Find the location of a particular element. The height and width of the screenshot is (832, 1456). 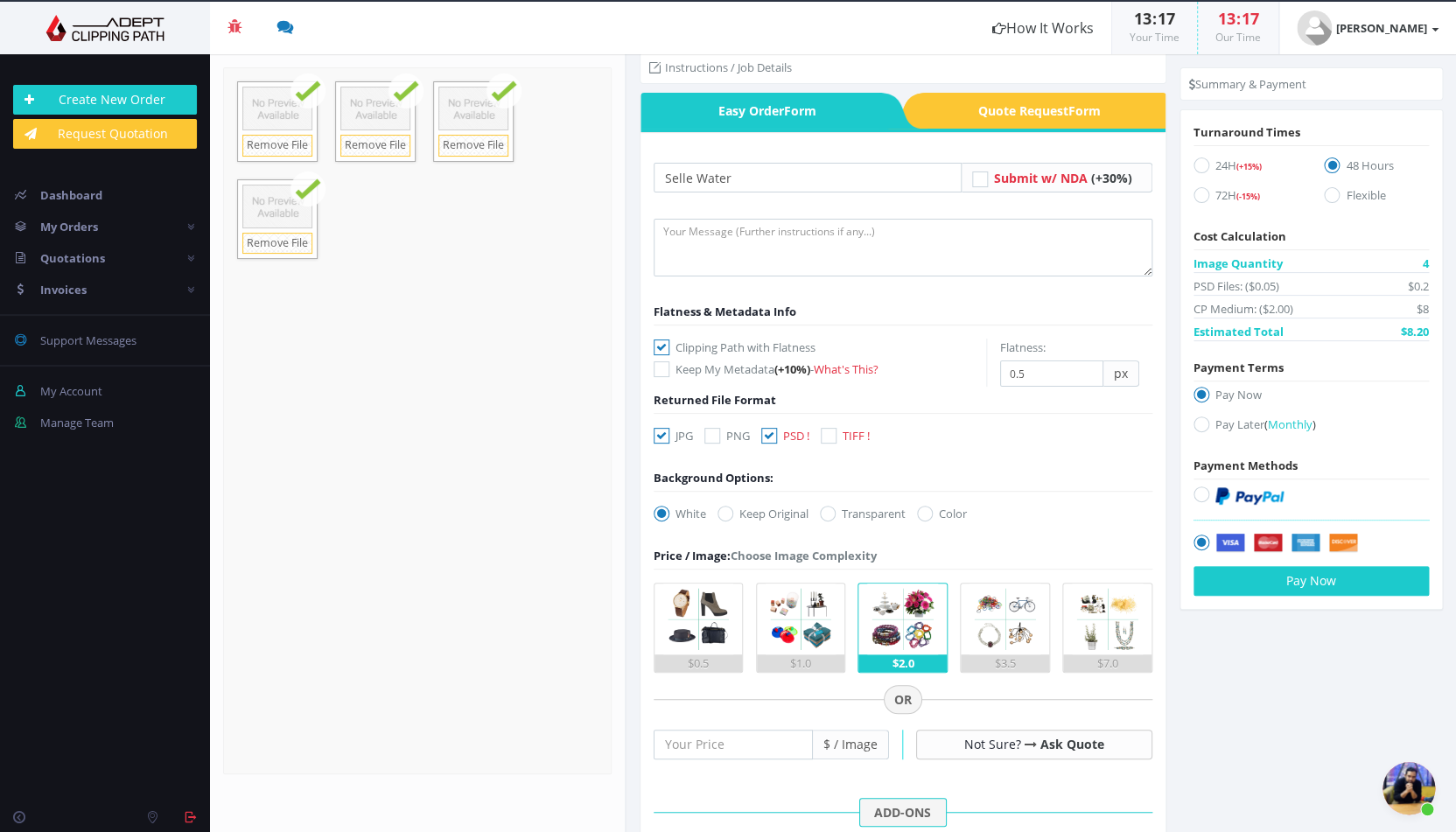

div: $7.0 is located at coordinates (1106, 664).